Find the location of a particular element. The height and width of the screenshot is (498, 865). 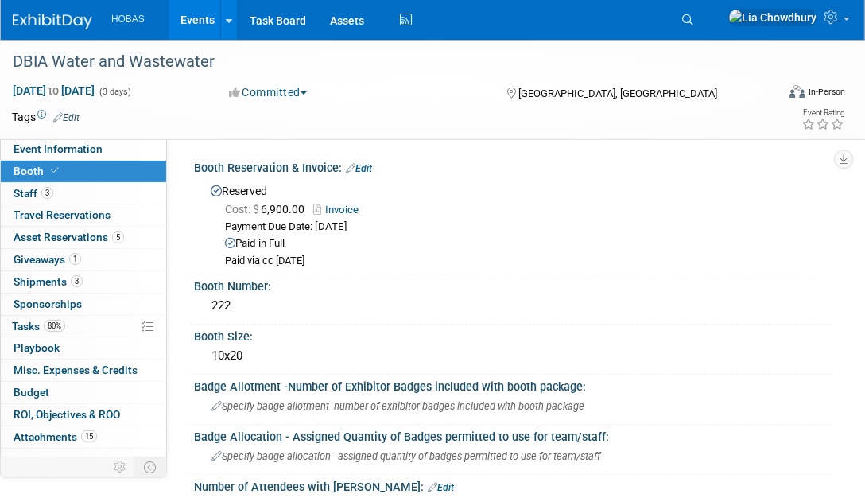

span: Giveaways is located at coordinates (47, 259).